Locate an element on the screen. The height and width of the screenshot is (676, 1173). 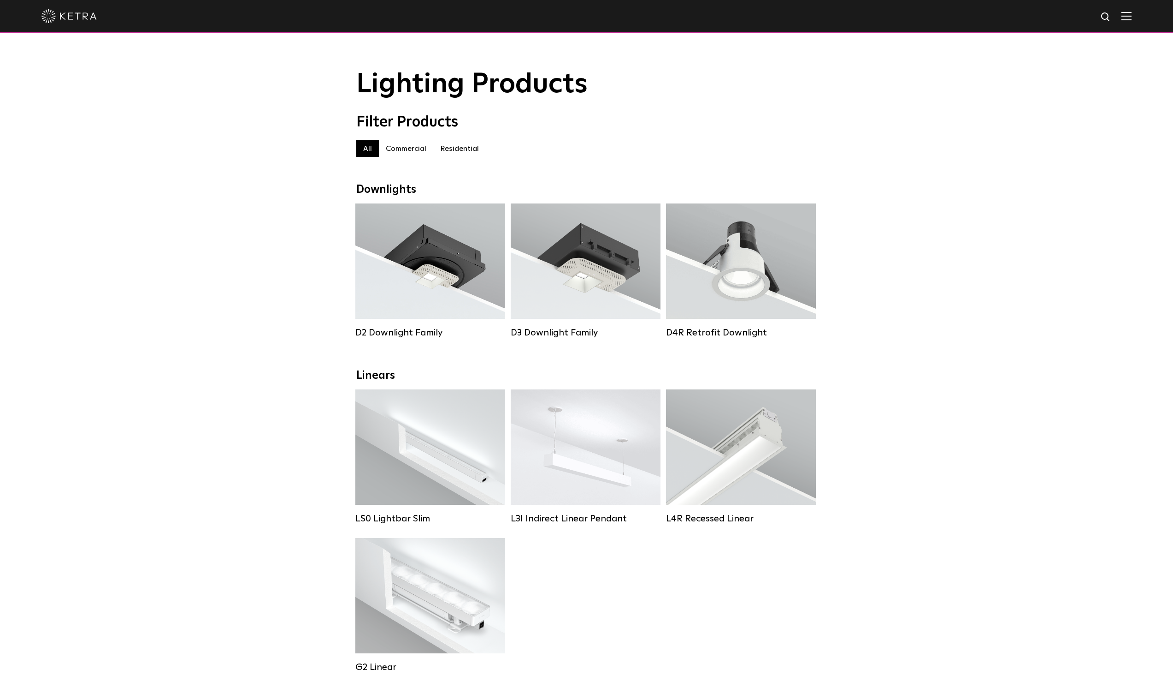
div: D2 Downlight Family is located at coordinates (430, 332).